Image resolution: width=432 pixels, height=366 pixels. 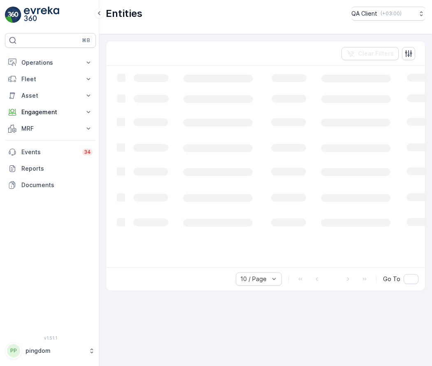 I want to click on button: Operations, so click(x=50, y=63).